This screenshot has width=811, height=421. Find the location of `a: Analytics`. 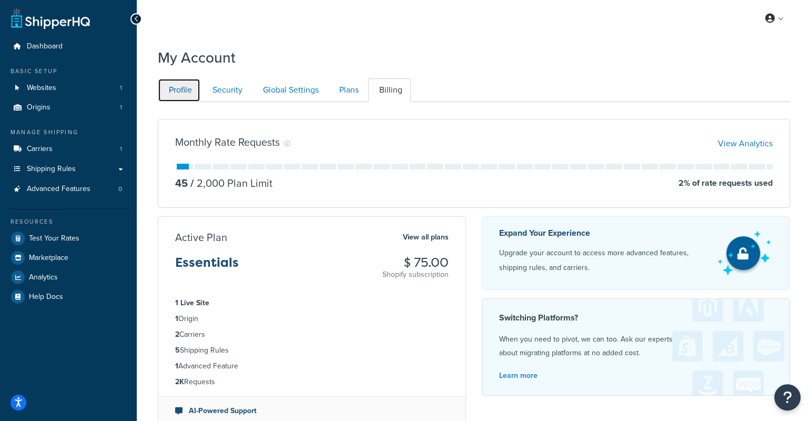

a: Analytics is located at coordinates (68, 277).